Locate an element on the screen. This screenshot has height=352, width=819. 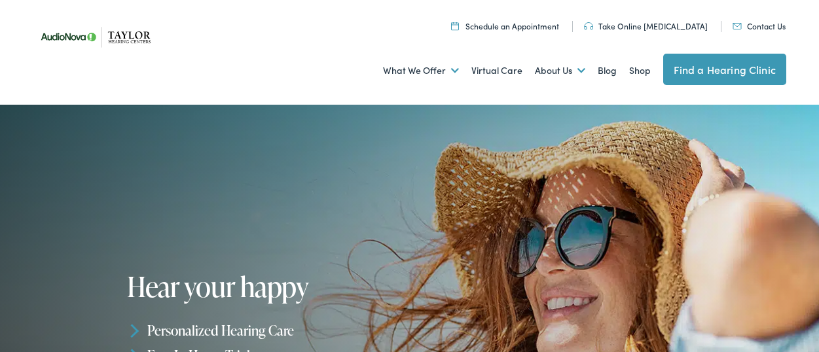
a: Virtual Care is located at coordinates (497, 71).